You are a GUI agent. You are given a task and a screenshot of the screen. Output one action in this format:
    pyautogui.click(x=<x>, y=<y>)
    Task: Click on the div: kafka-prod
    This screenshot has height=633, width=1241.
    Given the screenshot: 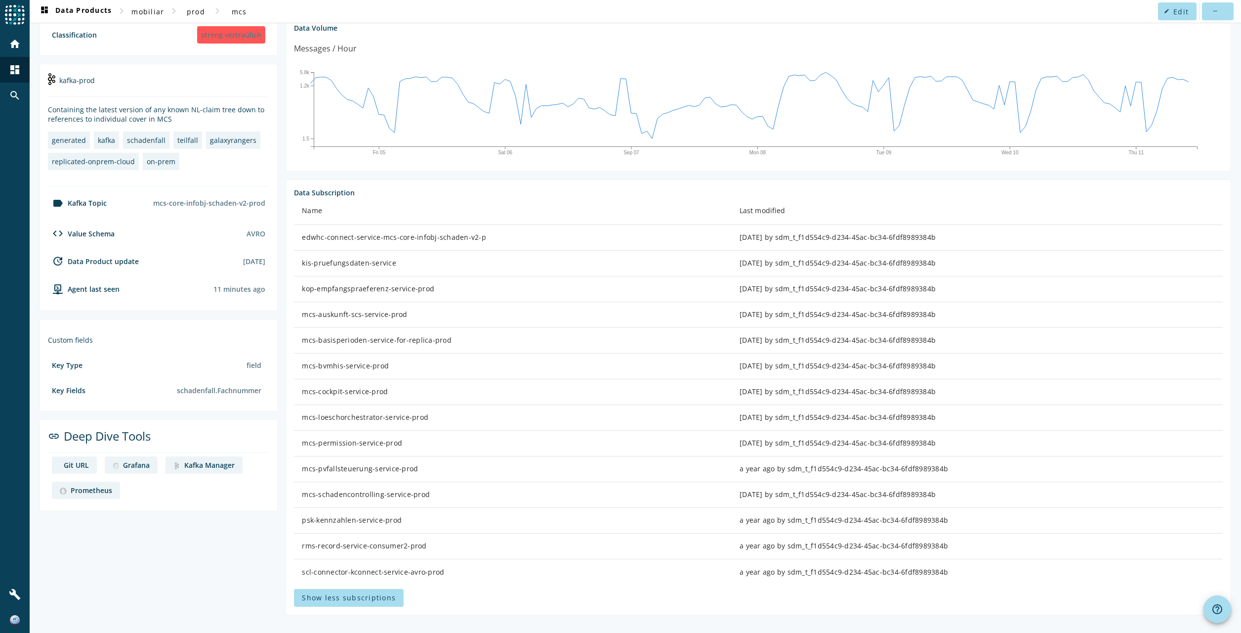 What is the action you would take?
    pyautogui.click(x=159, y=85)
    